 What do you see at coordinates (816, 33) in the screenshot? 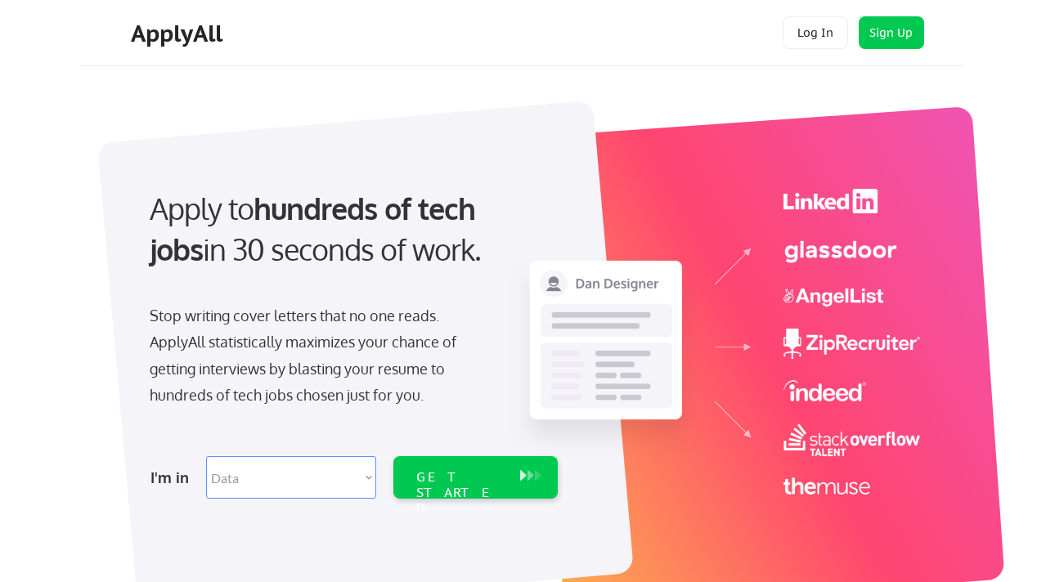
I see `button: Log In` at bounding box center [816, 33].